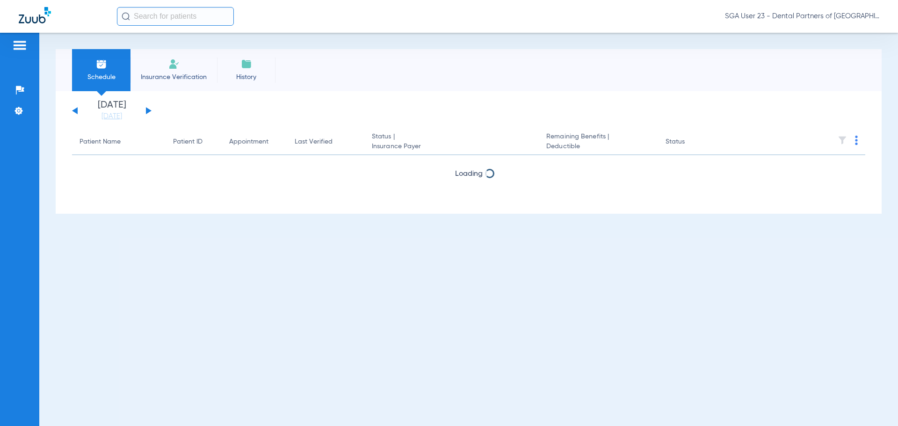  I want to click on span: Schedule, so click(101, 77).